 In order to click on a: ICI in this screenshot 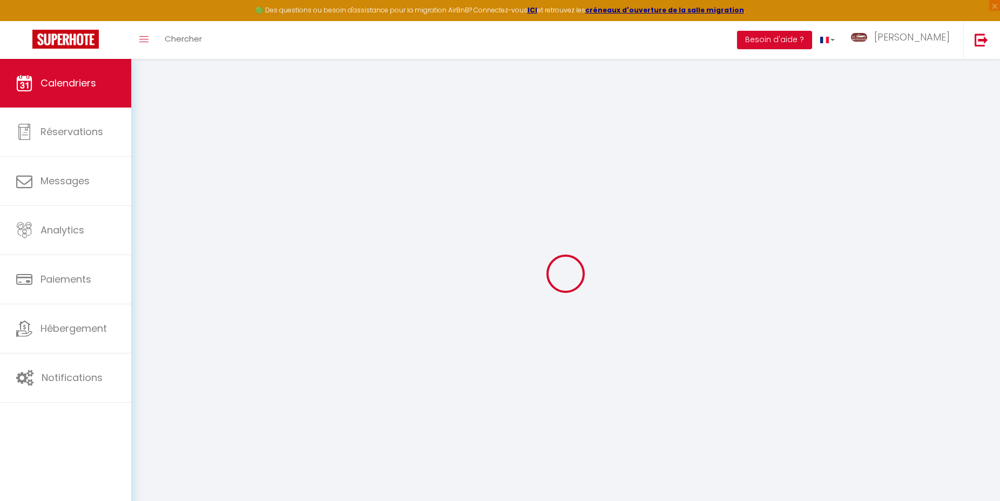, I will do `click(532, 10)`.